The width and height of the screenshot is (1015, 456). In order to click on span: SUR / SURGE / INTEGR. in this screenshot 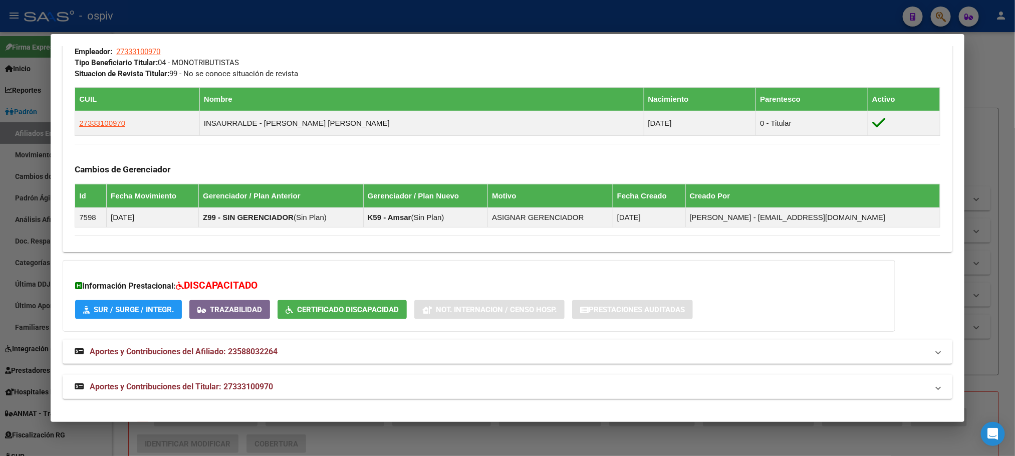, I will do `click(134, 310)`.